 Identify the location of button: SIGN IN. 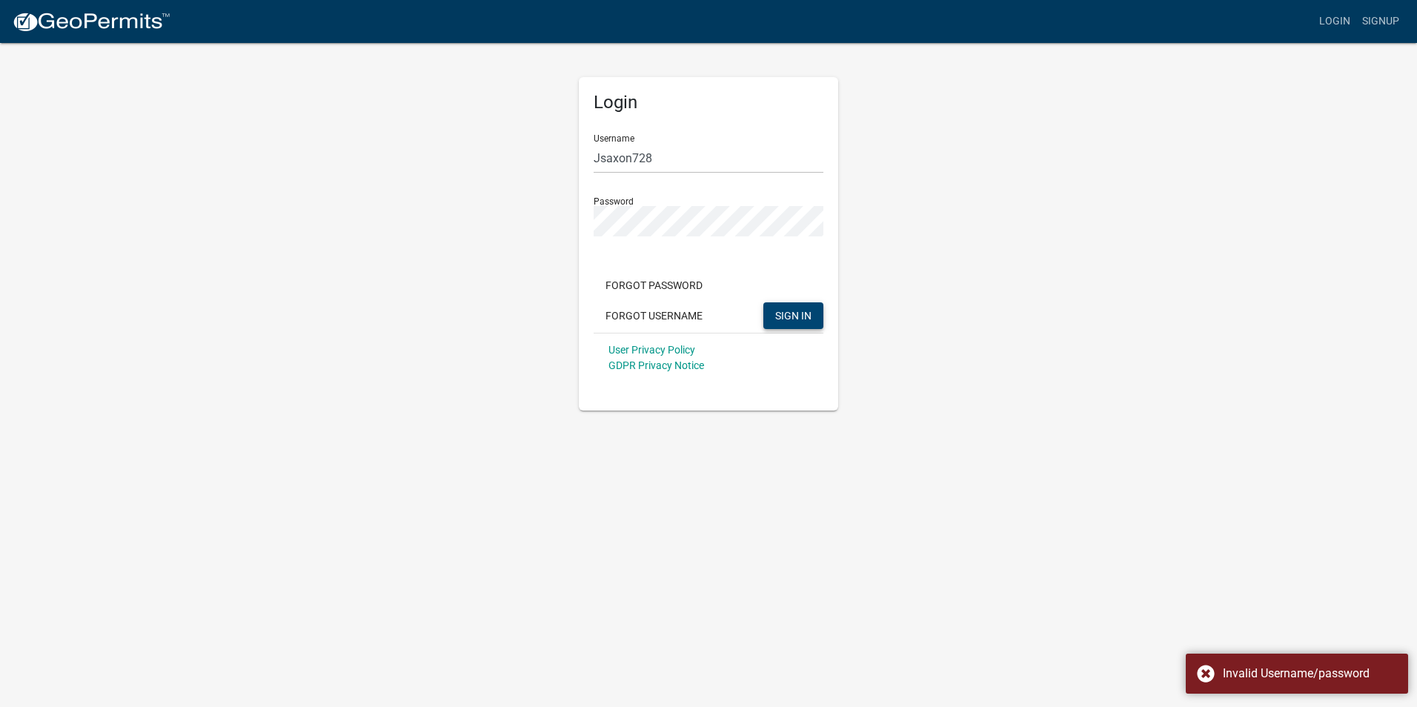
(793, 316).